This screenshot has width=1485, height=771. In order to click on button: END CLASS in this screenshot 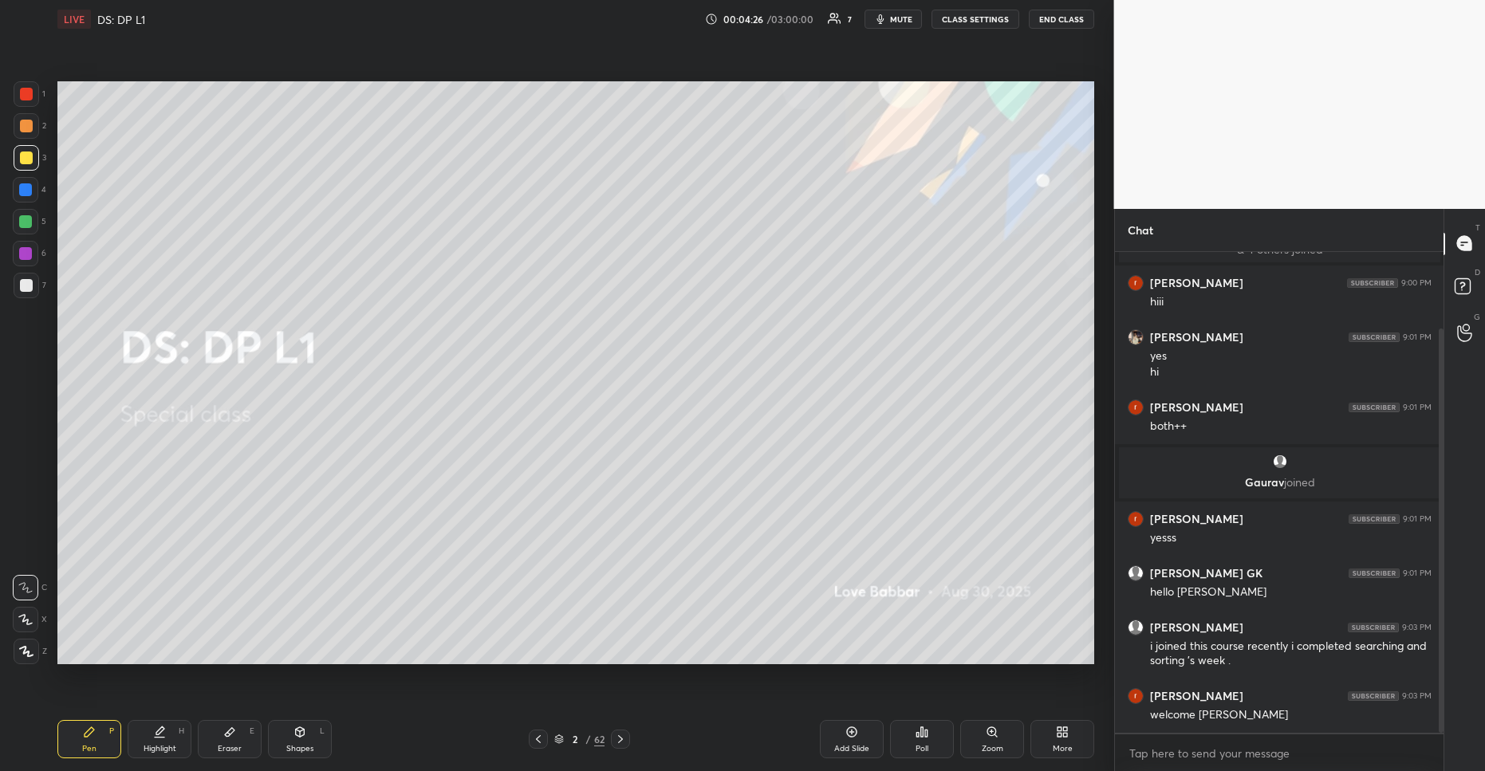, I will do `click(1062, 19)`.